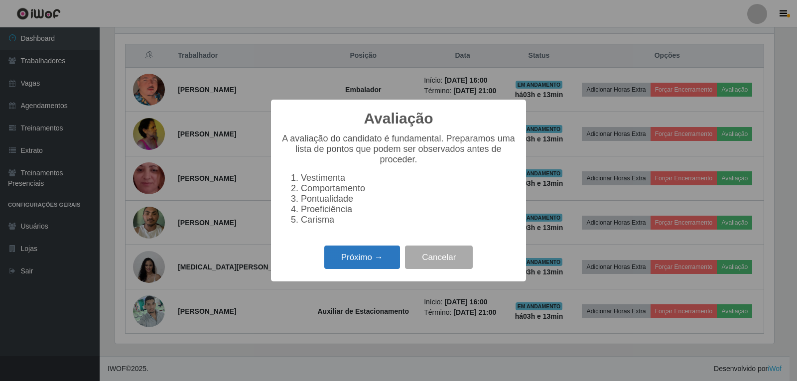  I want to click on li: Comportamento, so click(408, 188).